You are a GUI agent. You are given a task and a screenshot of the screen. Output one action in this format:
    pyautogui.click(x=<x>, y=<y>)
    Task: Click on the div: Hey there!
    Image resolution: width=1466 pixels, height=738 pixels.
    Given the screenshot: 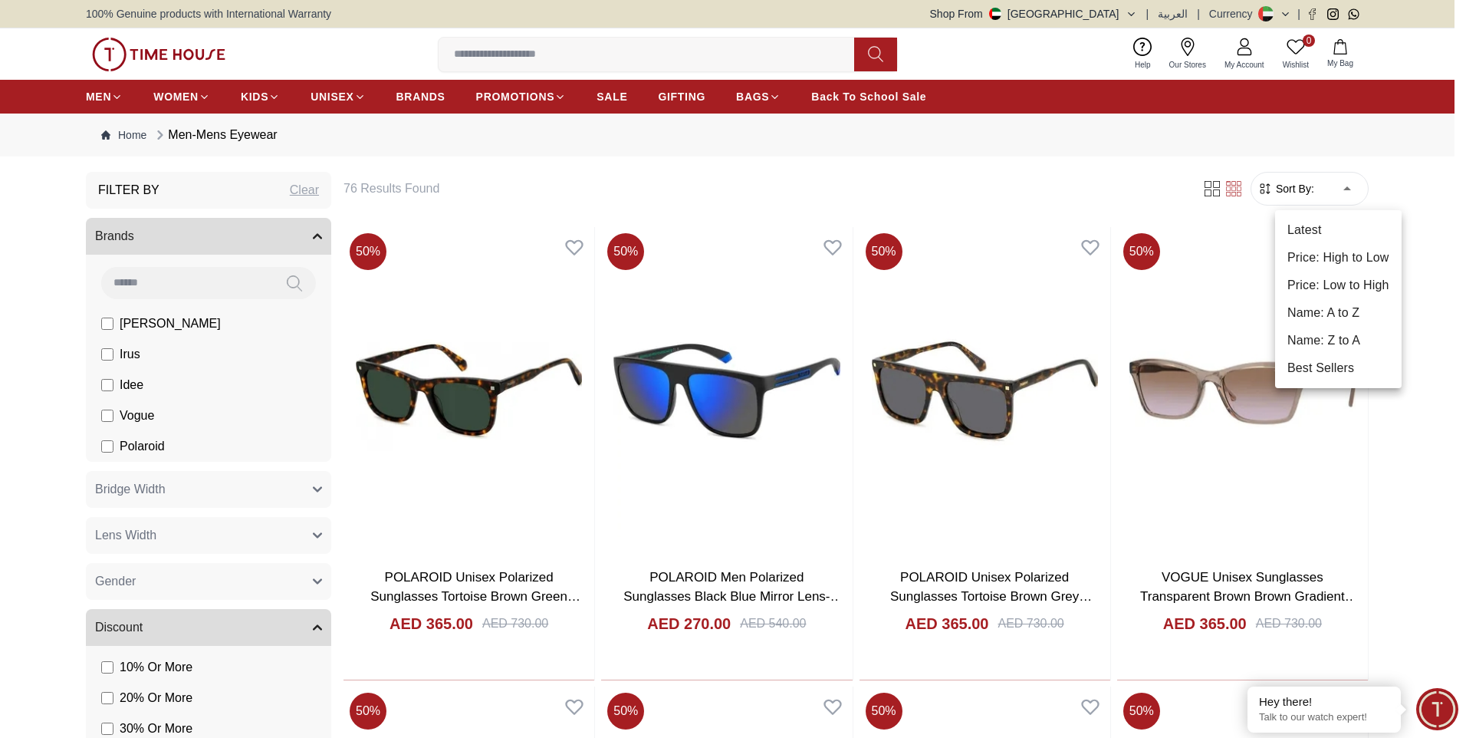 What is the action you would take?
    pyautogui.click(x=1324, y=702)
    